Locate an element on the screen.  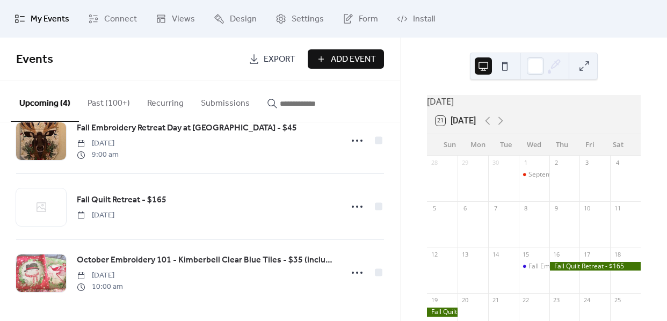
div: Fri is located at coordinates (590, 145).